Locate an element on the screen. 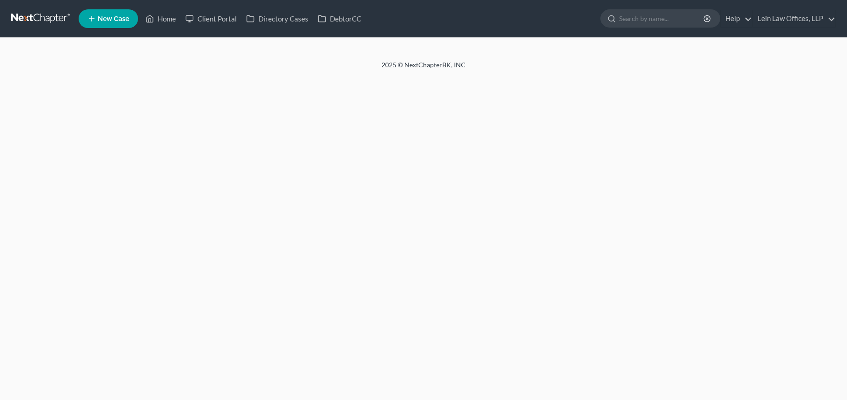  a: Client Portal is located at coordinates (211, 19).